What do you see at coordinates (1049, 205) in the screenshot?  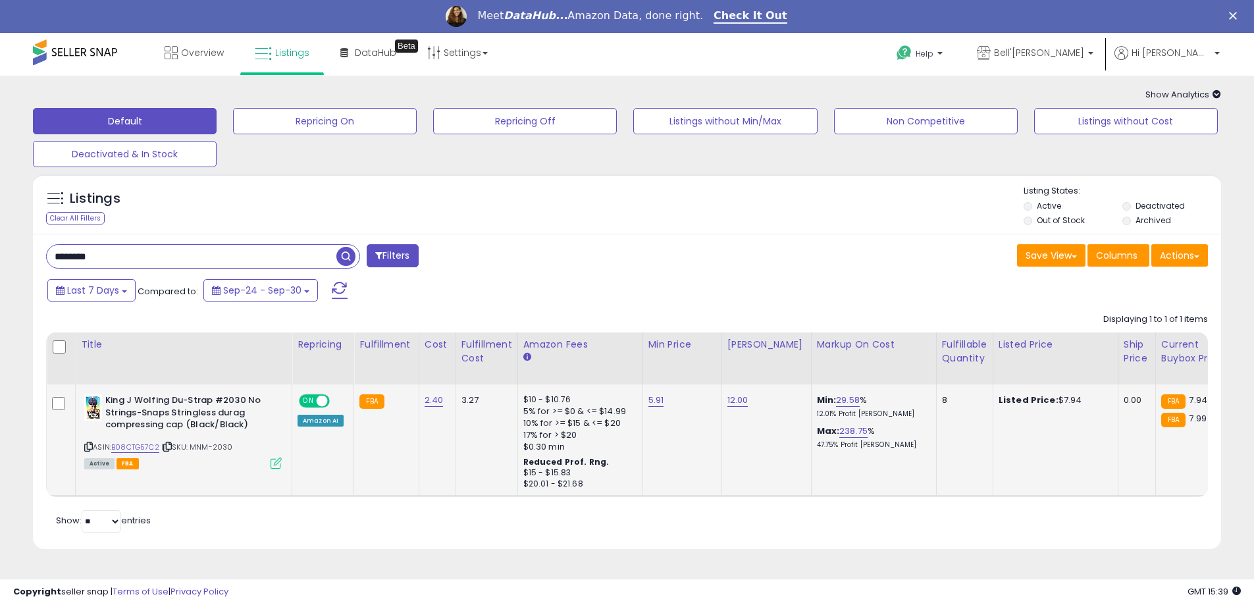 I see `label: Active` at bounding box center [1049, 205].